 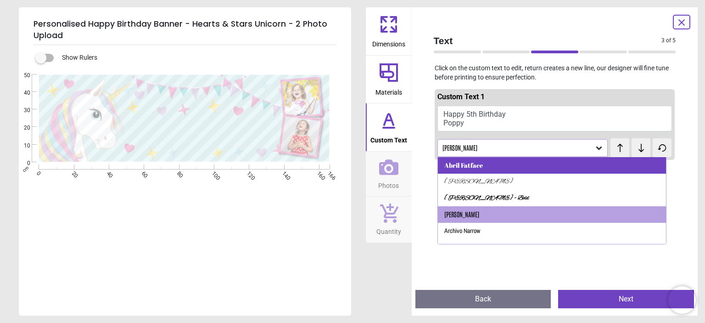 What do you see at coordinates (22, 110) in the screenshot?
I see `span: 30` at bounding box center [22, 110].